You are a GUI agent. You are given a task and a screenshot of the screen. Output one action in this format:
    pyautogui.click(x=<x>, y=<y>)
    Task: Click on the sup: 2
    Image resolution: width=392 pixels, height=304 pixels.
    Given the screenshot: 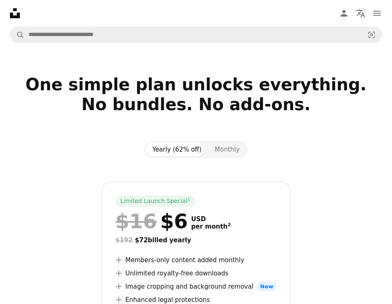 What is the action you would take?
    pyautogui.click(x=229, y=224)
    